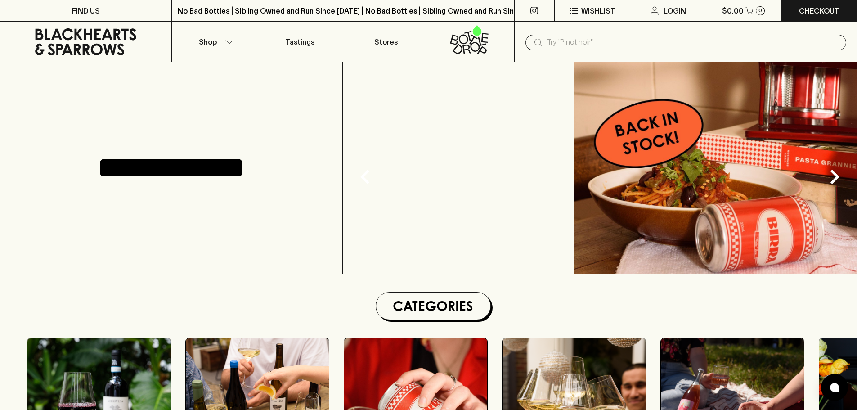 The width and height of the screenshot is (857, 410). What do you see at coordinates (300, 42) in the screenshot?
I see `p: Tastings` at bounding box center [300, 42].